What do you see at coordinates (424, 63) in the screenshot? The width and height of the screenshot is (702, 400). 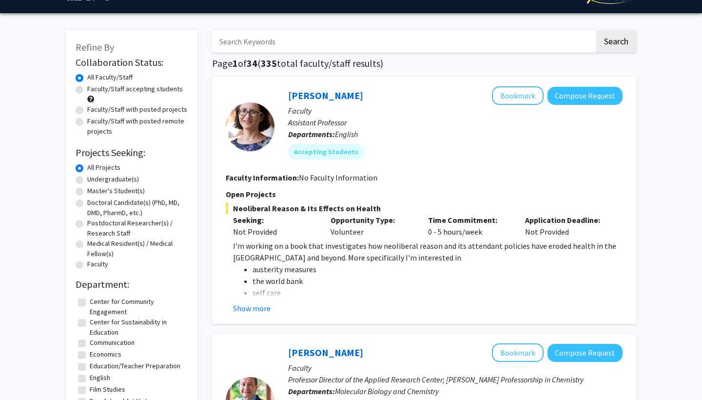 I see `h1: Page of ( total faculty/staff results)` at bounding box center [424, 63].